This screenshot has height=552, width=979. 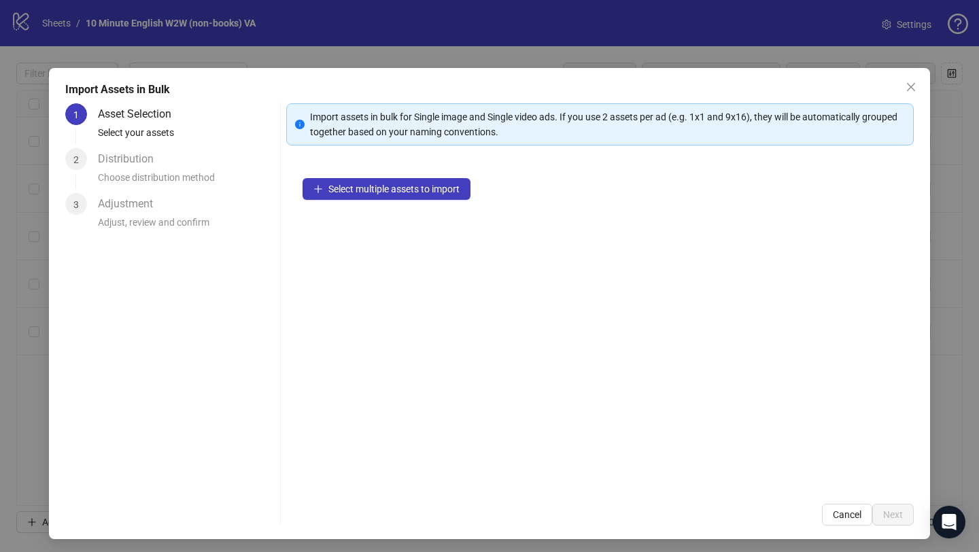 I want to click on div: Asset Selection, so click(x=140, y=114).